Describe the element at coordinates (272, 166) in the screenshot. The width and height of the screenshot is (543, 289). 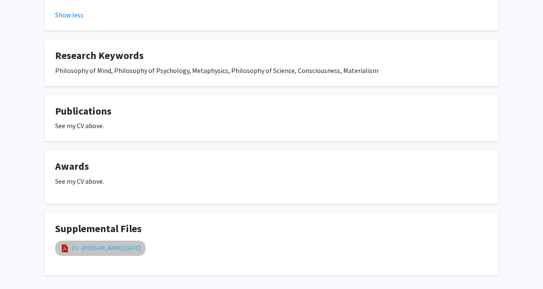
I see `h4: Awards` at that location.